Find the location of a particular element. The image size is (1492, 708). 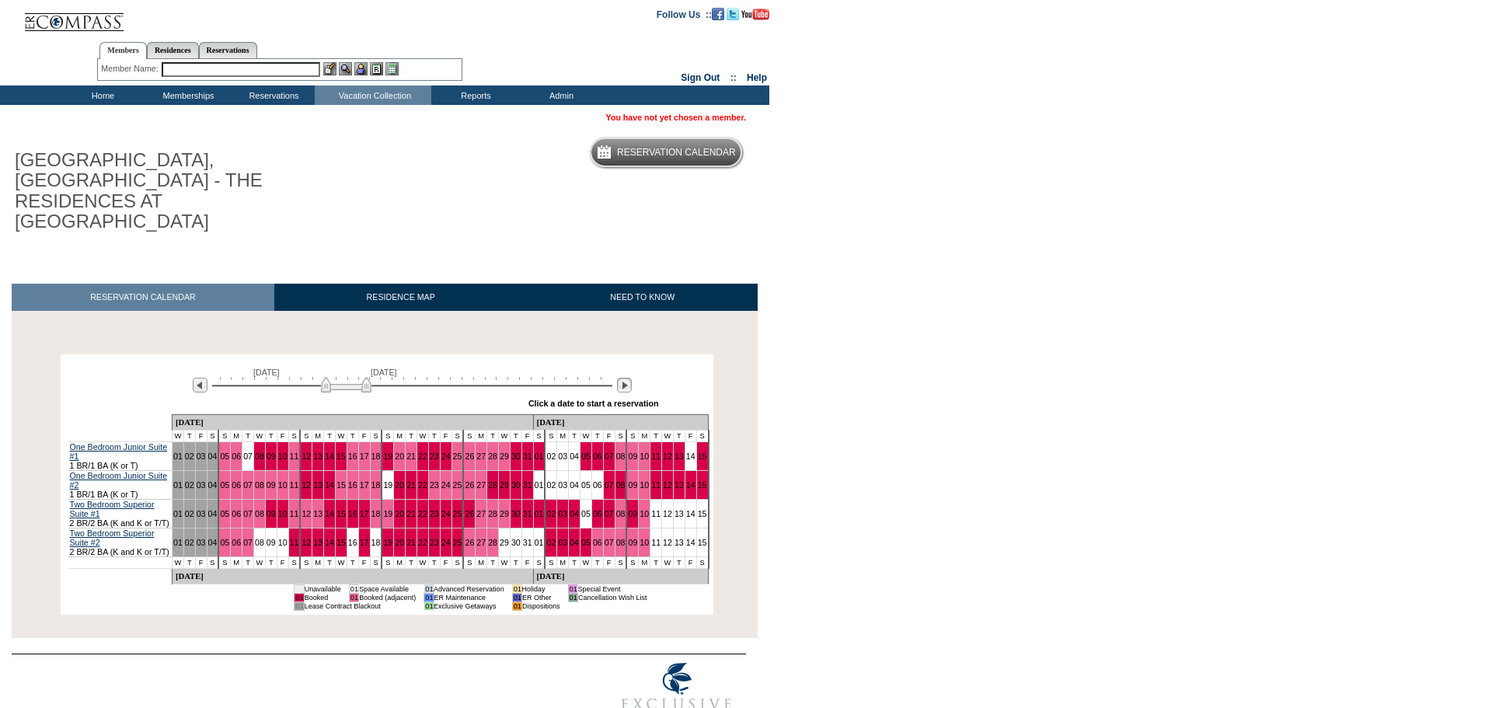

td: Reservations is located at coordinates (272, 95).